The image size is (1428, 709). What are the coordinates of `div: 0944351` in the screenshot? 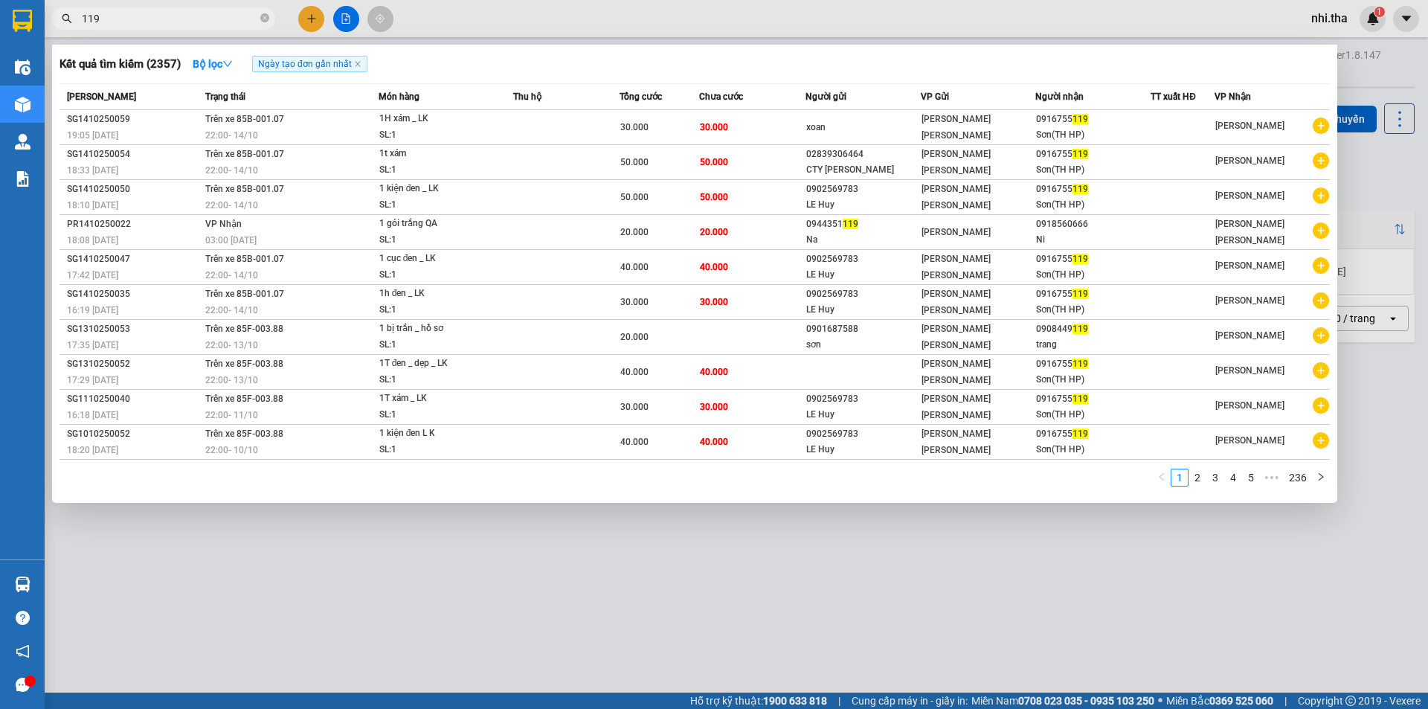 It's located at (863, 224).